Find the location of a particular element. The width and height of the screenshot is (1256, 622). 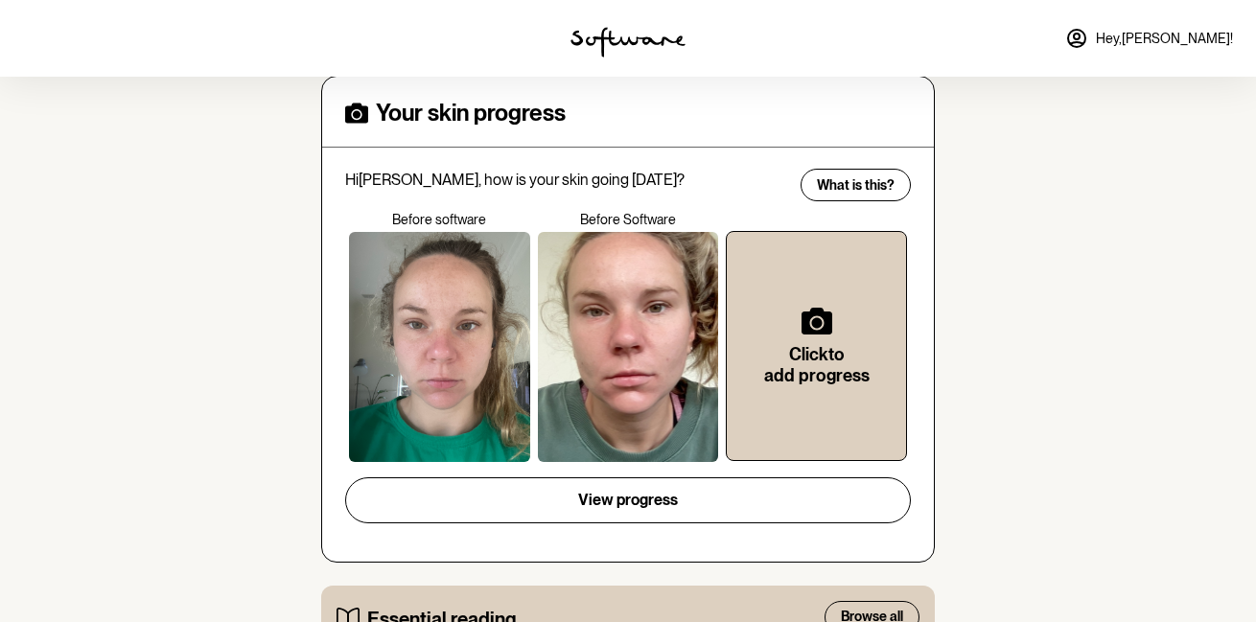

span: View progress is located at coordinates (628, 500).